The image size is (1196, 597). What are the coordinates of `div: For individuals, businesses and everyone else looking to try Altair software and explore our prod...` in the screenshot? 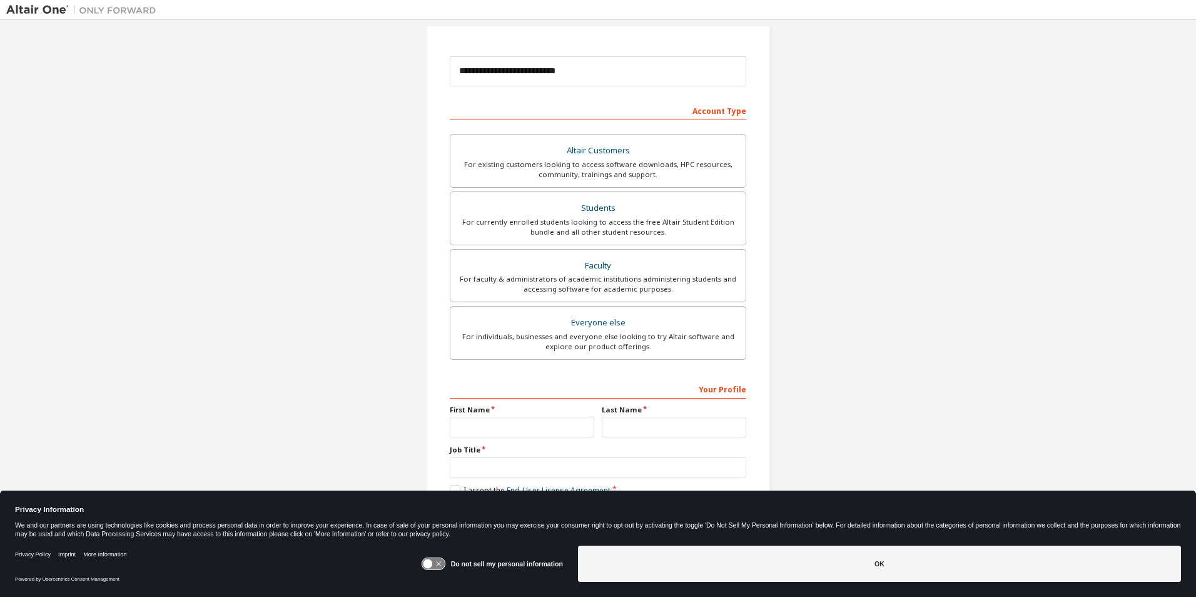 It's located at (598, 341).